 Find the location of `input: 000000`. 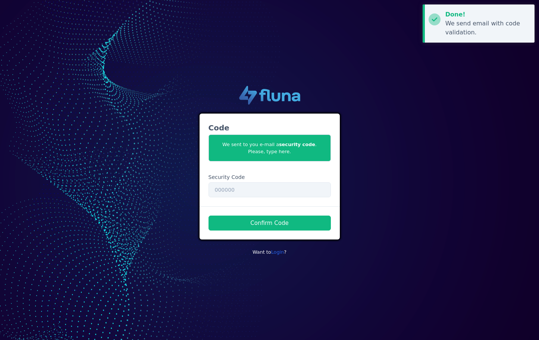

input: 000000 is located at coordinates (270, 190).